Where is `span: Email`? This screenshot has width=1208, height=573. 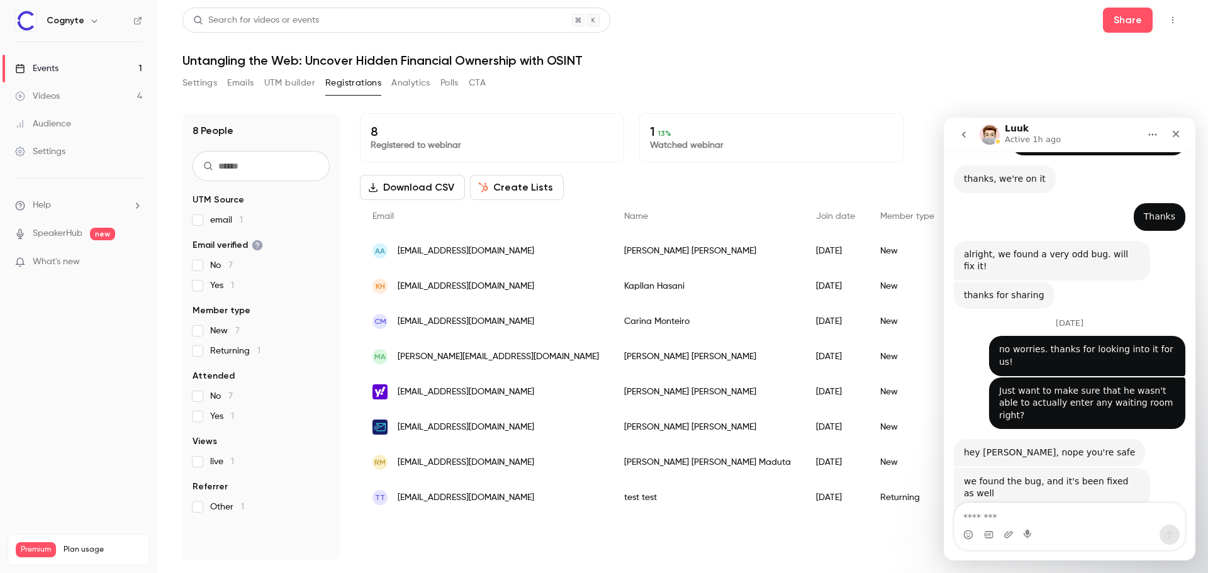 span: Email is located at coordinates (383, 216).